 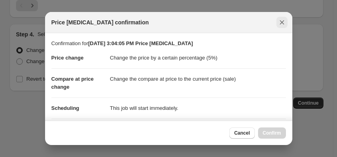 What do you see at coordinates (65, 108) in the screenshot?
I see `span: Scheduling` at bounding box center [65, 108].